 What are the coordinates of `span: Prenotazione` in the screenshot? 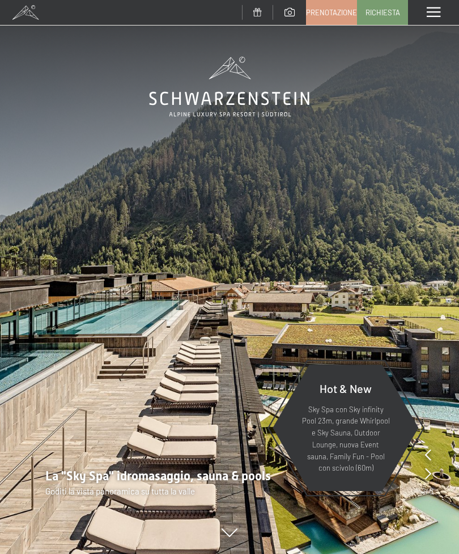 It's located at (332, 12).